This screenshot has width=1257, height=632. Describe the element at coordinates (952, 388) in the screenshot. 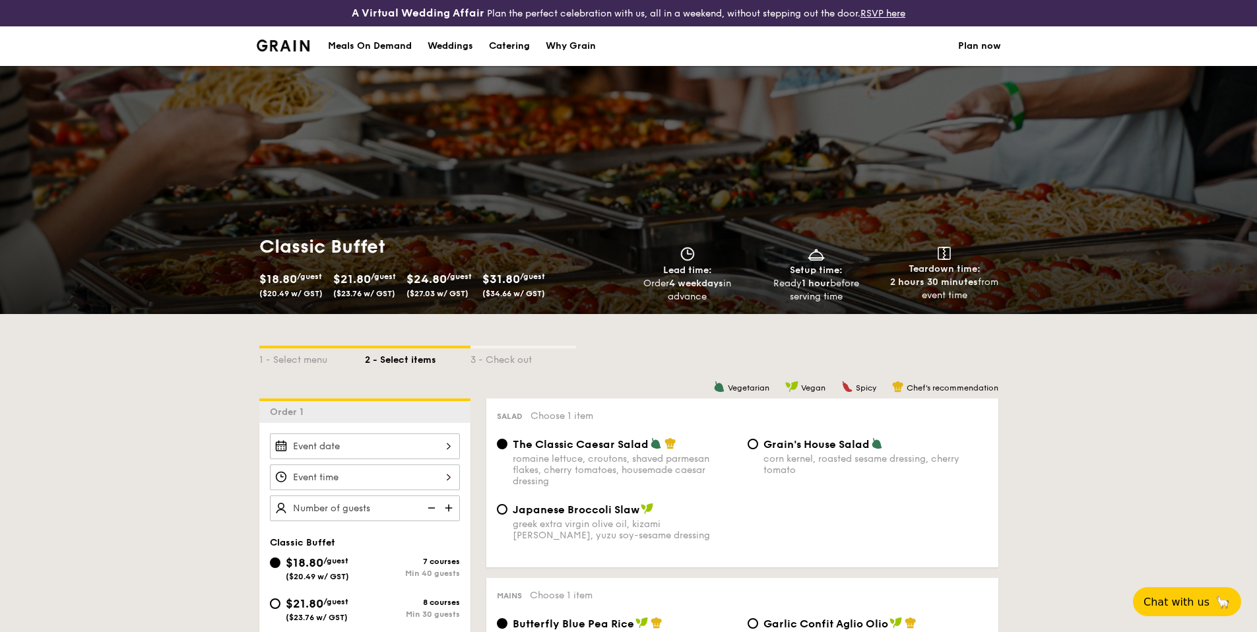

I see `span: Chef's recommendation` at that location.